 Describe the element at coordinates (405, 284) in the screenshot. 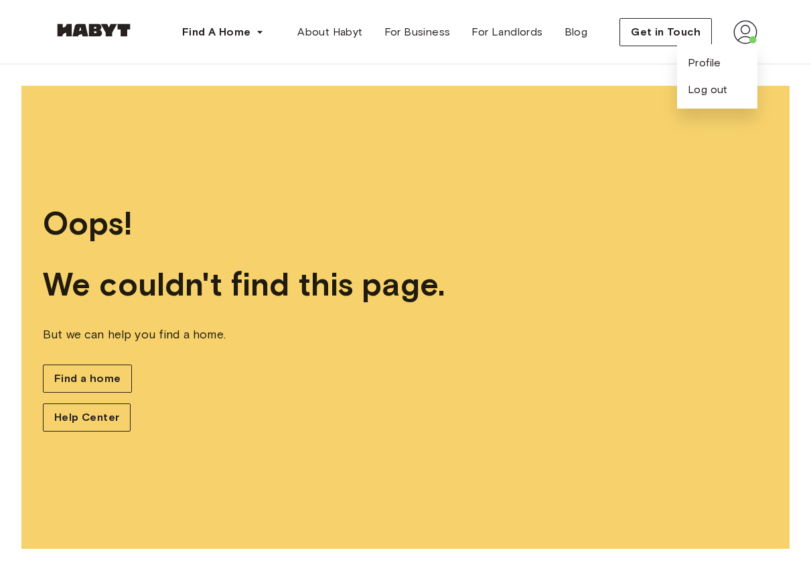

I see `span: We couldn't find this page.` at that location.